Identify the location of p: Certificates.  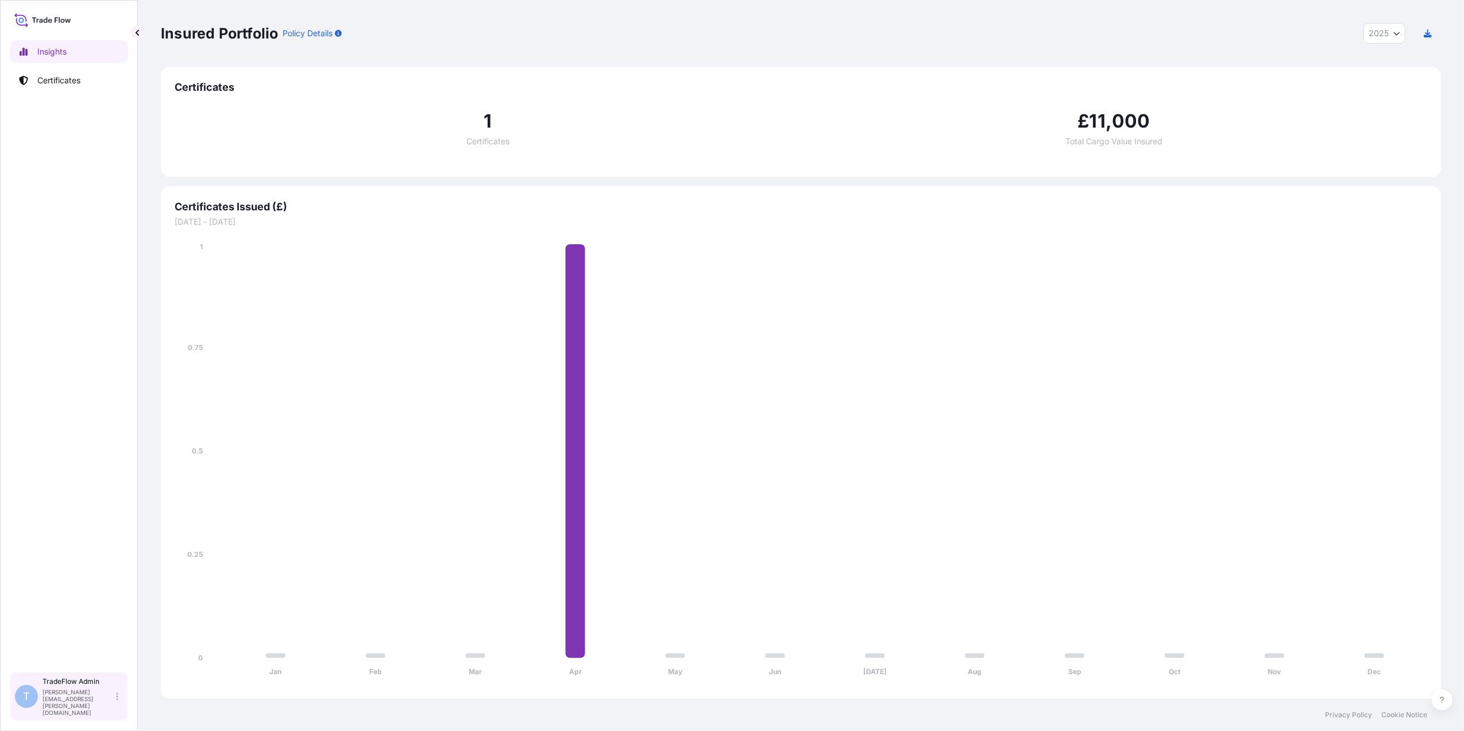
(59, 80).